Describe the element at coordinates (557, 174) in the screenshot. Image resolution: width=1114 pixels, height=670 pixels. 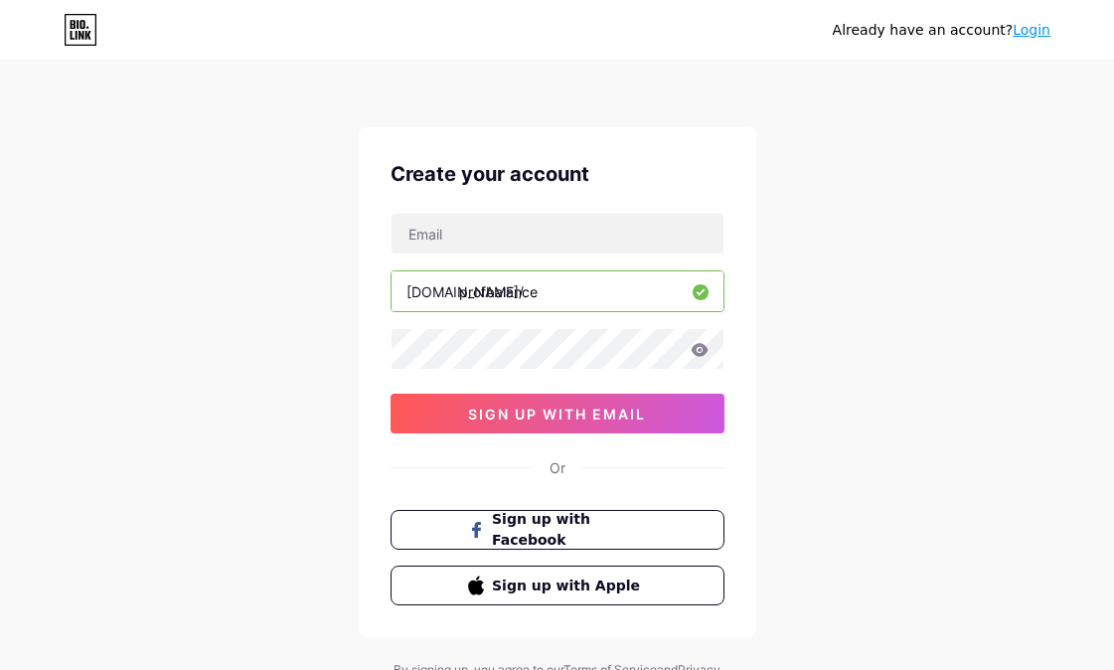
I see `div: Create your account` at that location.